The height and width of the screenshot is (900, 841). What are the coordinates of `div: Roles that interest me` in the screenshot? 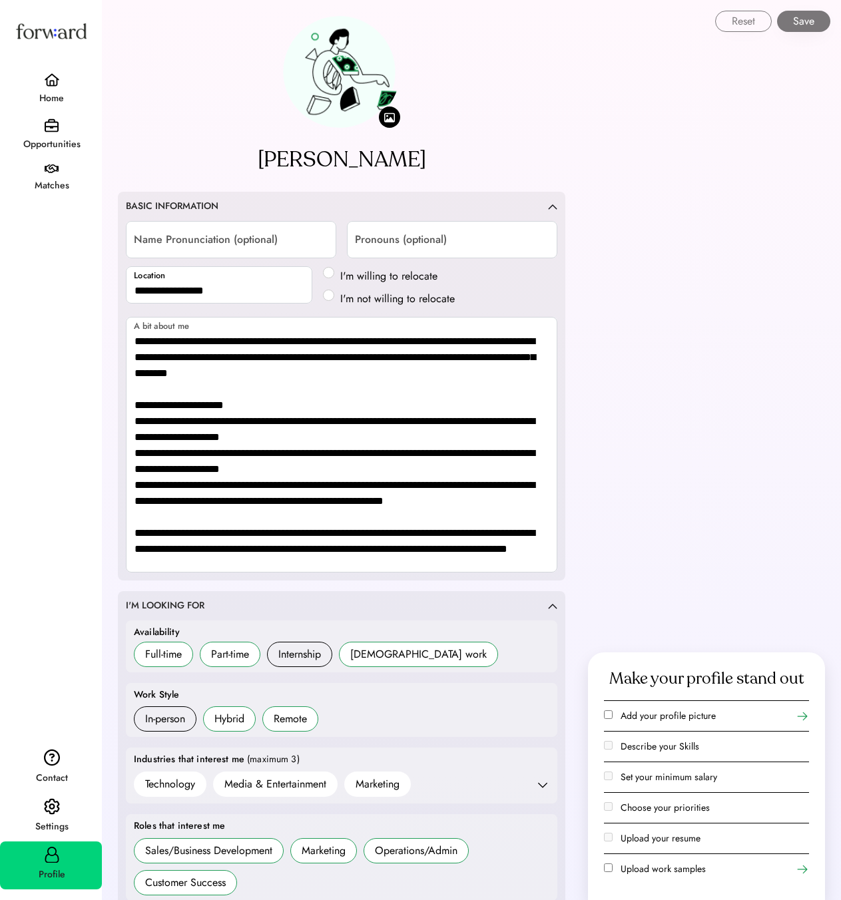 It's located at (179, 826).